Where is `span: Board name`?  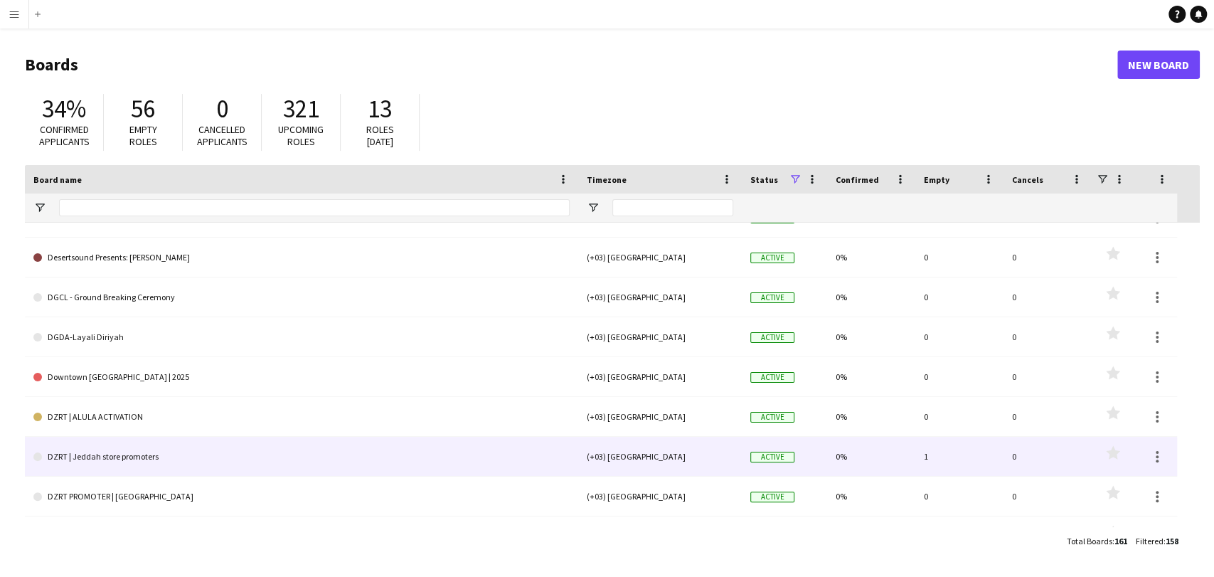 span: Board name is located at coordinates (58, 179).